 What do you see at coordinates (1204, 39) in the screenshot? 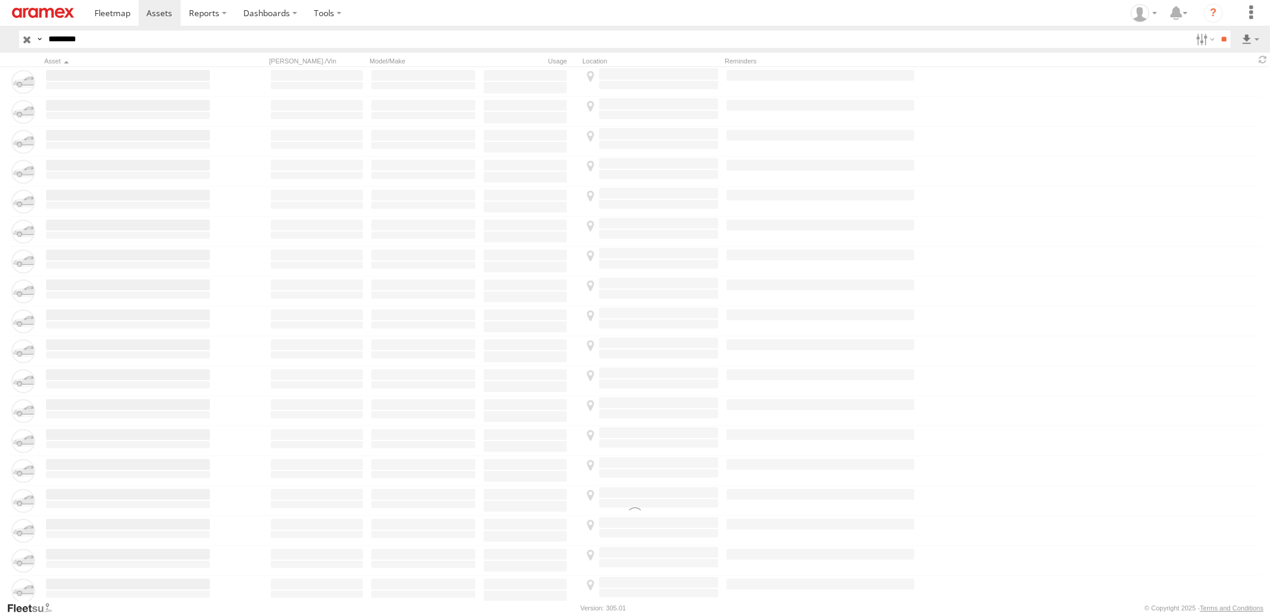
I see `label: Search Filter Options` at bounding box center [1204, 39].